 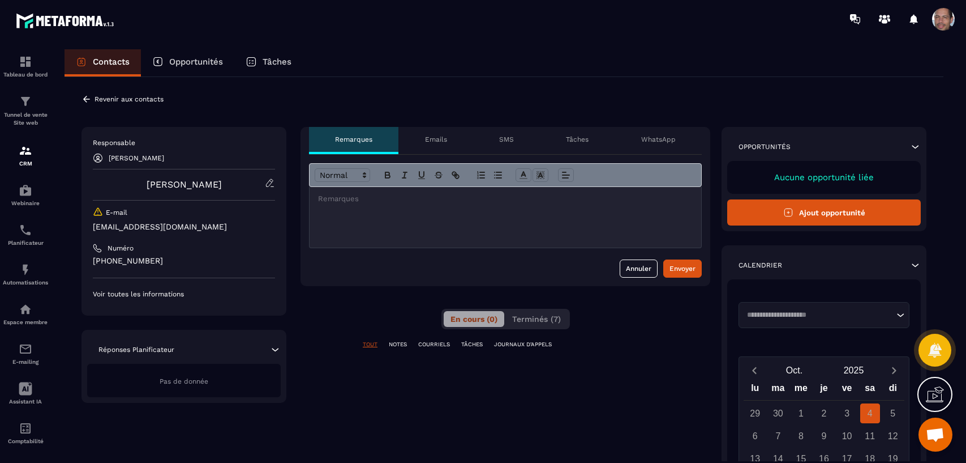 I want to click on p: TÂCHES, so click(x=472, y=344).